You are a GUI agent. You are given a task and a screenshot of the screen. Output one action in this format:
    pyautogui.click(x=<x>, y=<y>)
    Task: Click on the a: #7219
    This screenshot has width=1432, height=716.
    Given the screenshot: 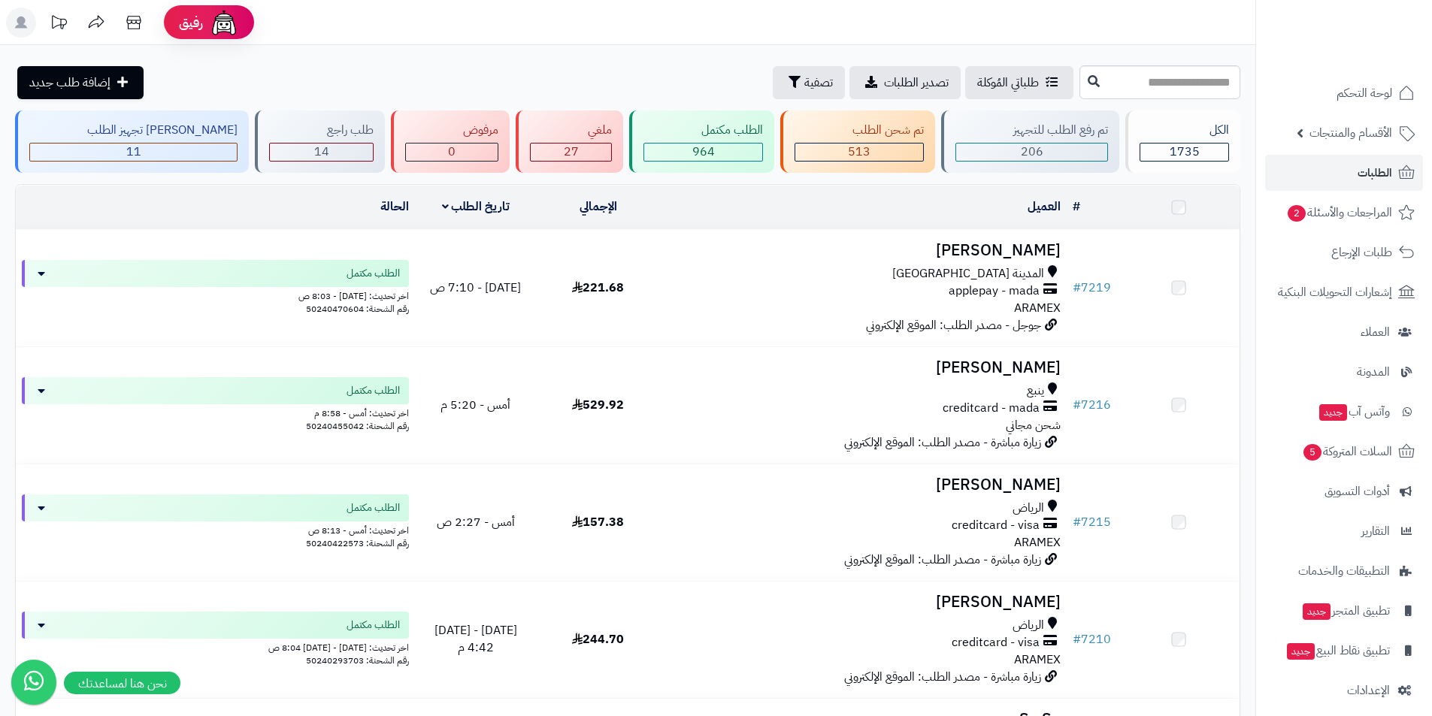 What is the action you would take?
    pyautogui.click(x=1091, y=288)
    